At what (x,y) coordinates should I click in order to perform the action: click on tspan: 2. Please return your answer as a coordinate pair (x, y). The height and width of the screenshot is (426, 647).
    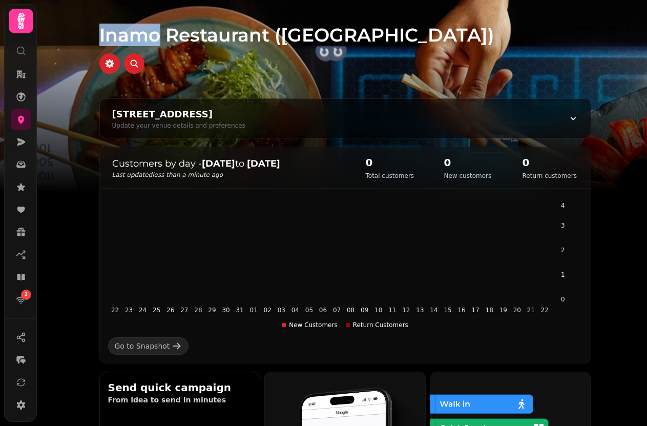
    Looking at the image, I should click on (563, 250).